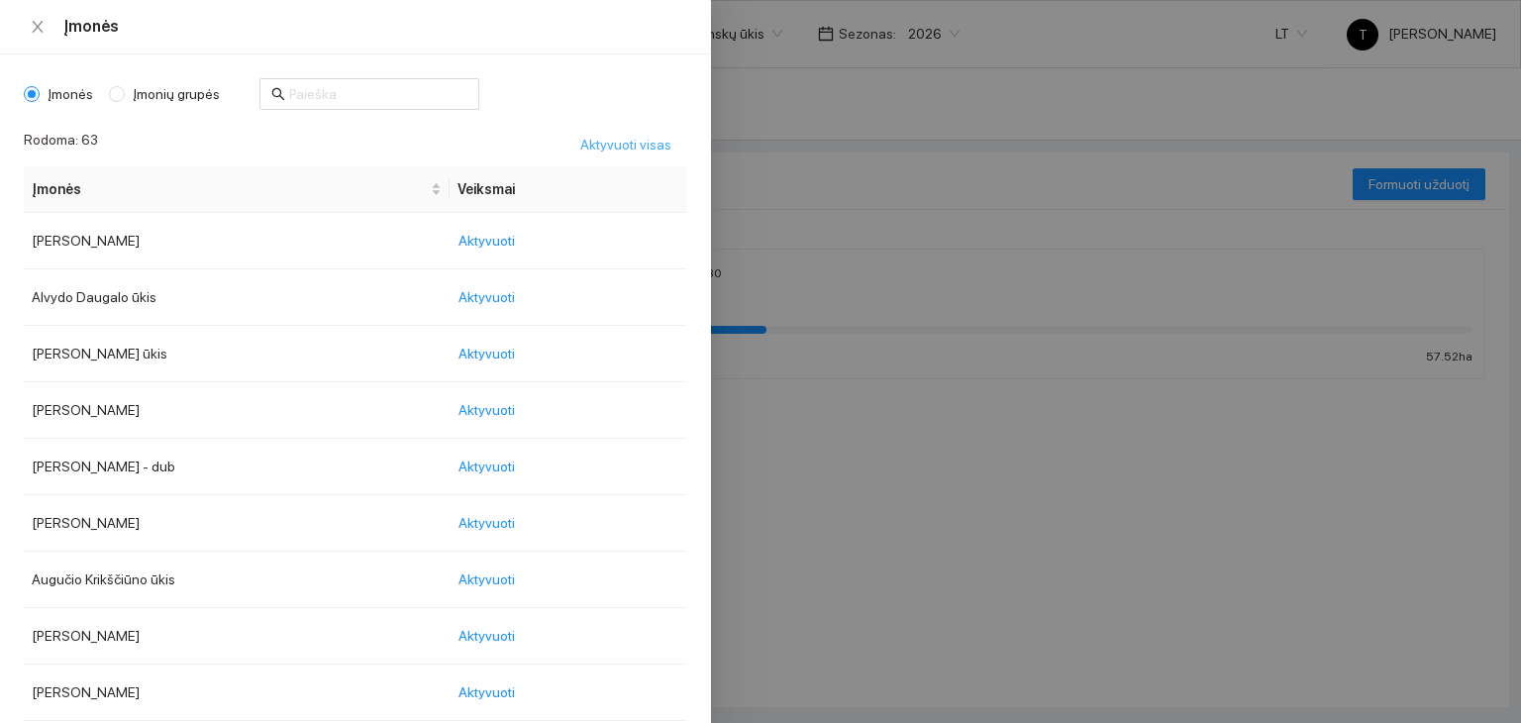 Image resolution: width=1521 pixels, height=723 pixels. I want to click on td: Augučio Krikščiūno ūkis, so click(237, 579).